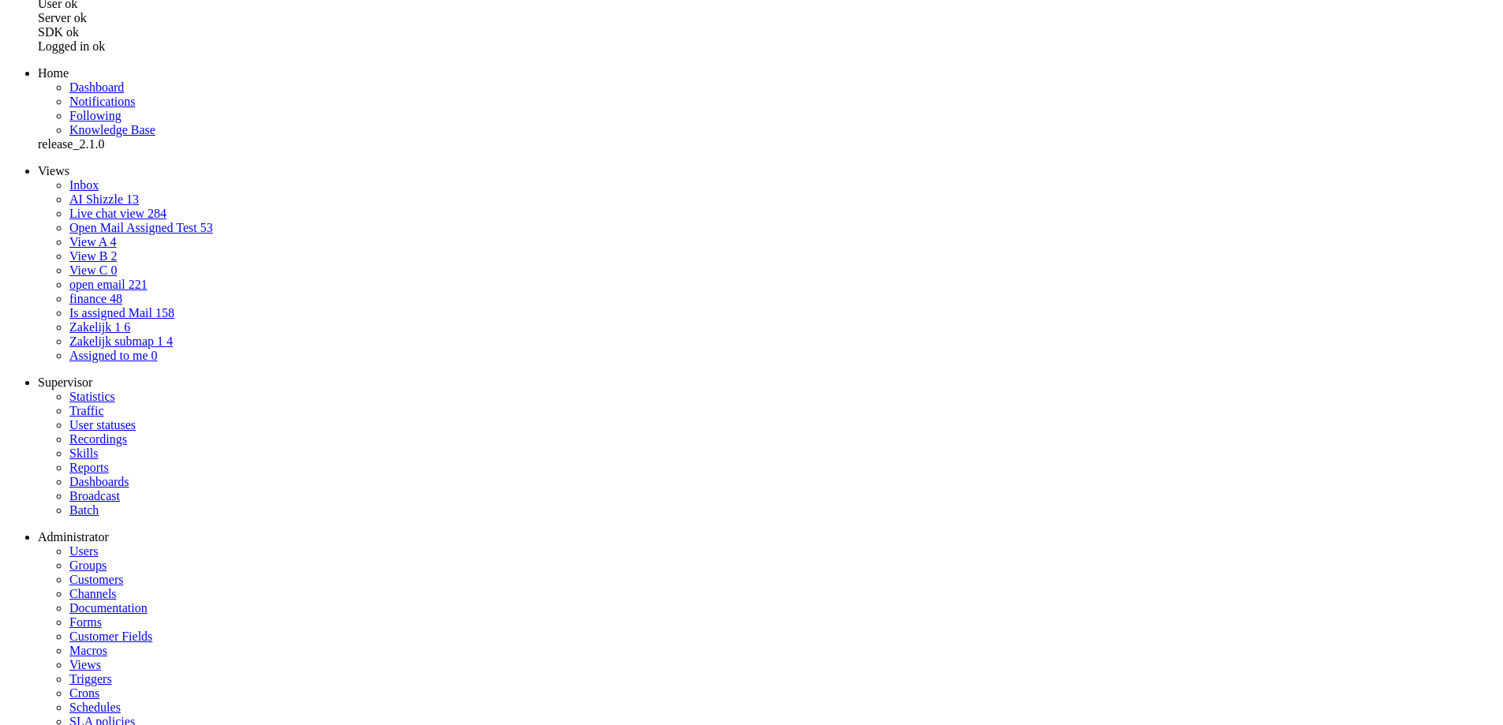 The image size is (1503, 725). What do you see at coordinates (54, 17) in the screenshot?
I see `span: Server` at bounding box center [54, 17].